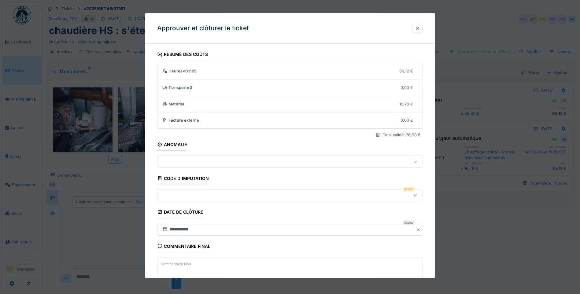 The image size is (580, 294). What do you see at coordinates (278, 71) in the screenshot?
I see `div: Heures × 01h05` at bounding box center [278, 71].